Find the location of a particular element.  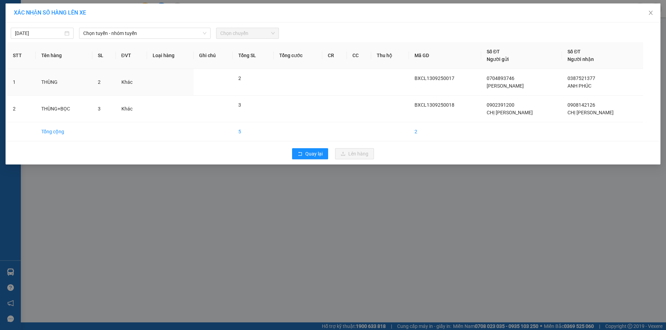

span: rollback is located at coordinates (300, 154).